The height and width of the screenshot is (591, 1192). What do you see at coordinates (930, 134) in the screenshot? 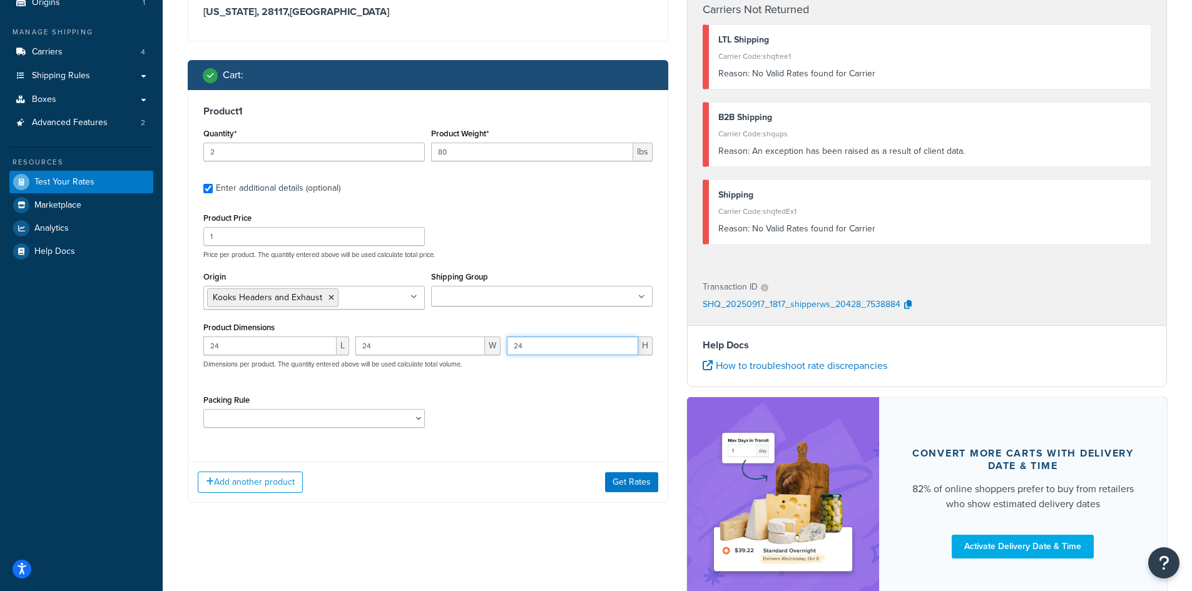
I see `div: Carrier Code: shqups` at bounding box center [930, 134].